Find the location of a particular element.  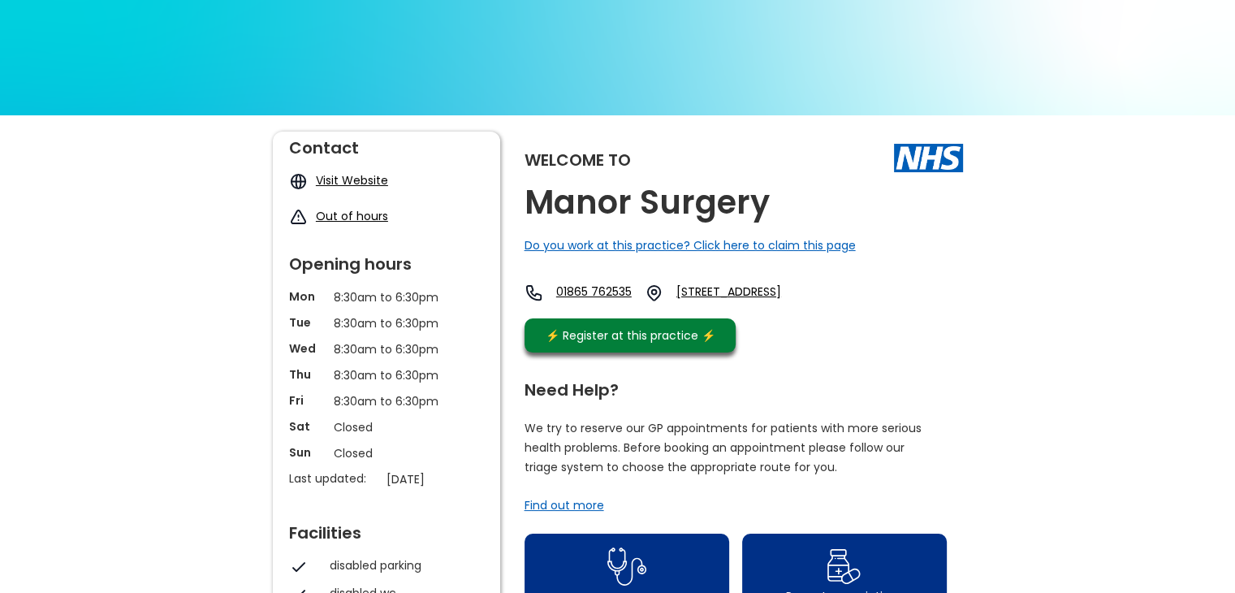

div: Welcome to is located at coordinates (577, 160).